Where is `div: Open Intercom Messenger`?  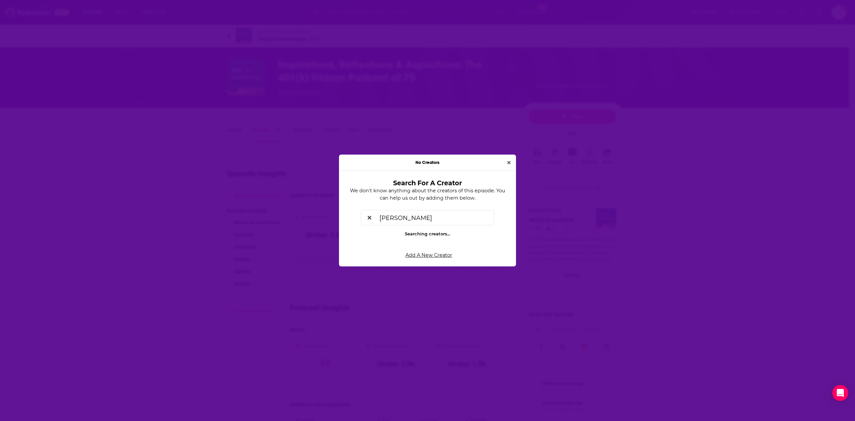 div: Open Intercom Messenger is located at coordinates (840, 393).